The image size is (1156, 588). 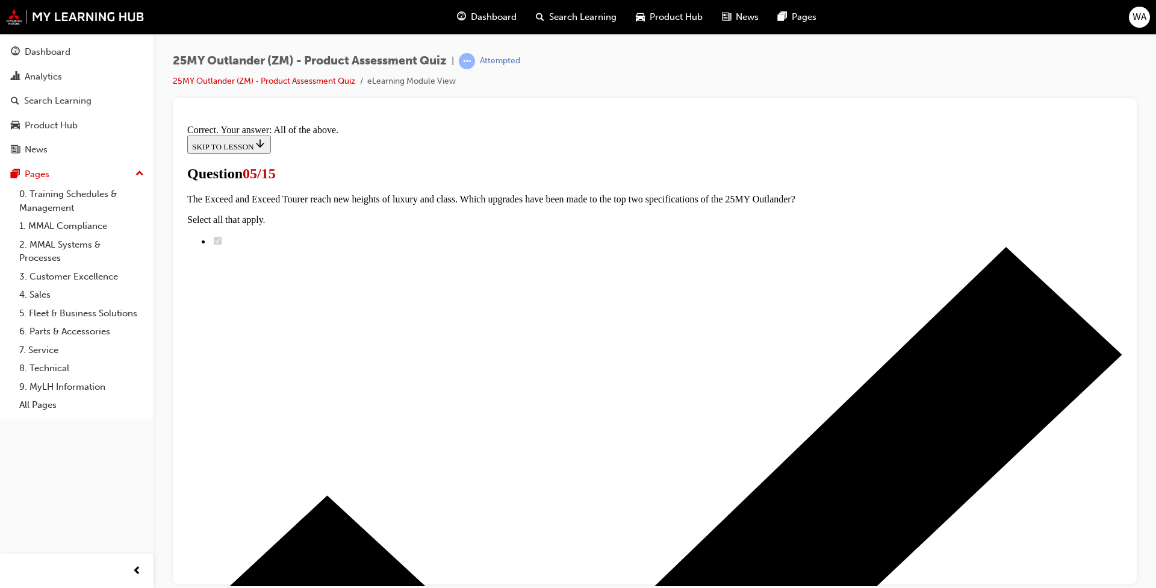 I want to click on span: Product Hub, so click(x=676, y=17).